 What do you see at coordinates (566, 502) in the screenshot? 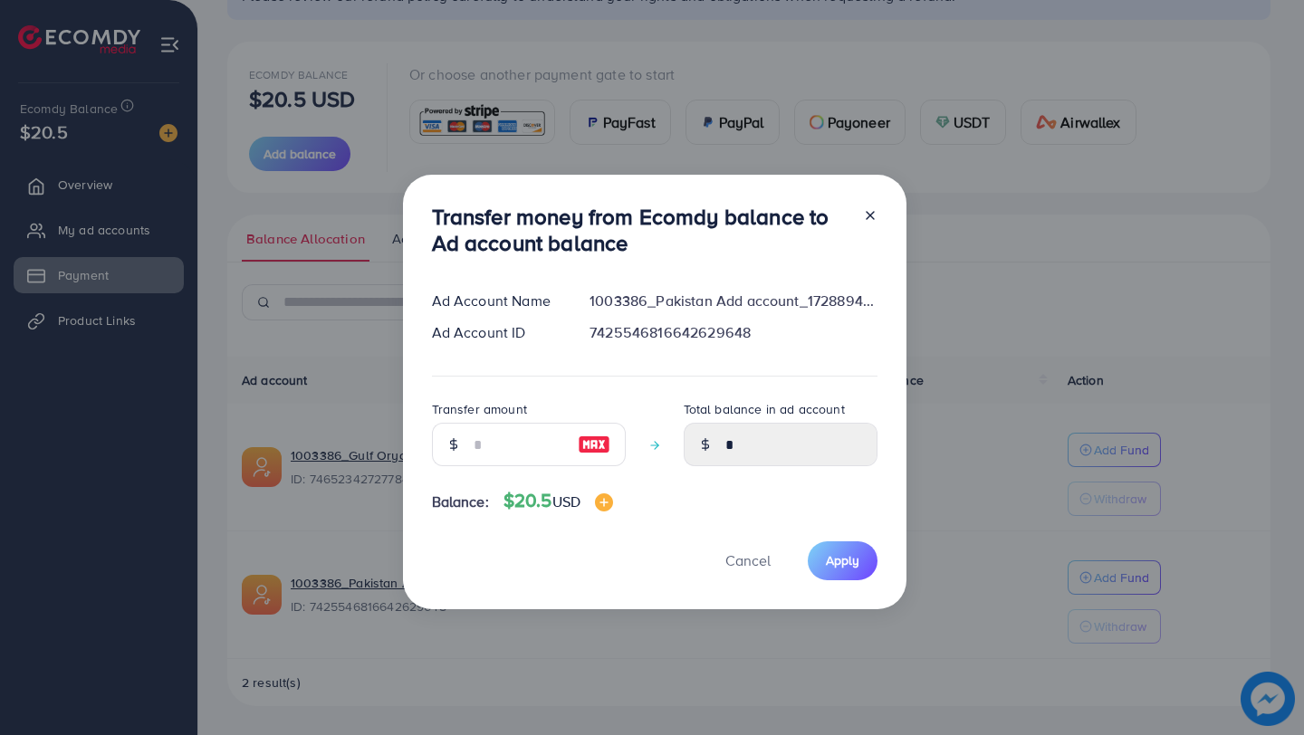
I see `span: USD` at bounding box center [566, 502].